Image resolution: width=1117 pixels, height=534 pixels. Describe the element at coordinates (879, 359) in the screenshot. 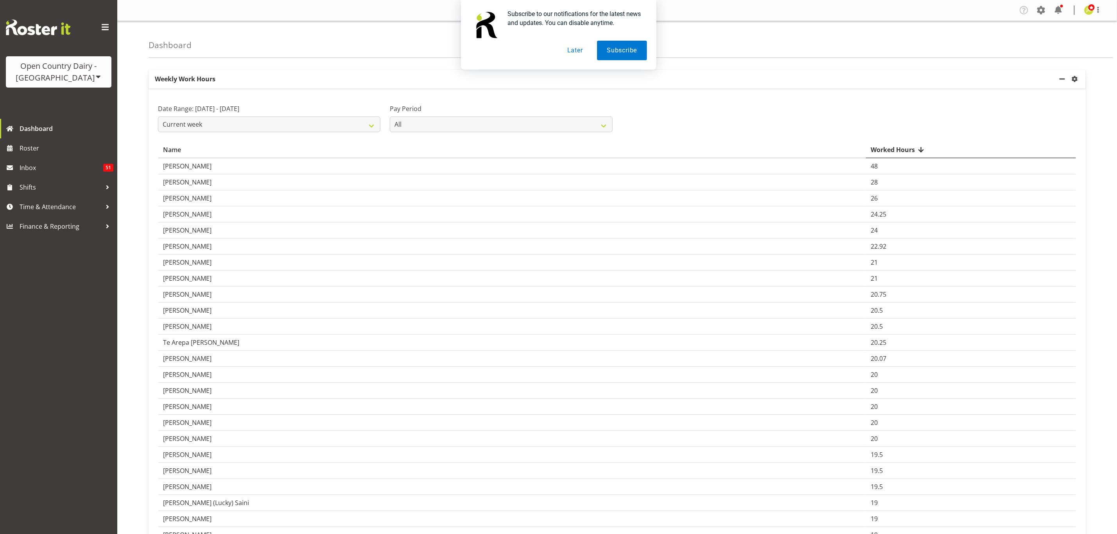

I see `span: 20.07` at that location.